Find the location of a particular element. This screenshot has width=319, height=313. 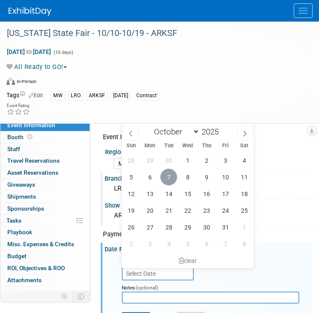

a: Staff is located at coordinates (45, 149).